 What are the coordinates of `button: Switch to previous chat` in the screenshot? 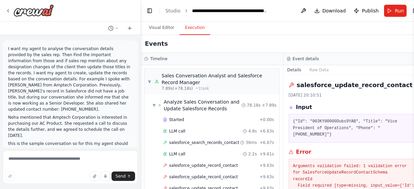 It's located at (114, 28).